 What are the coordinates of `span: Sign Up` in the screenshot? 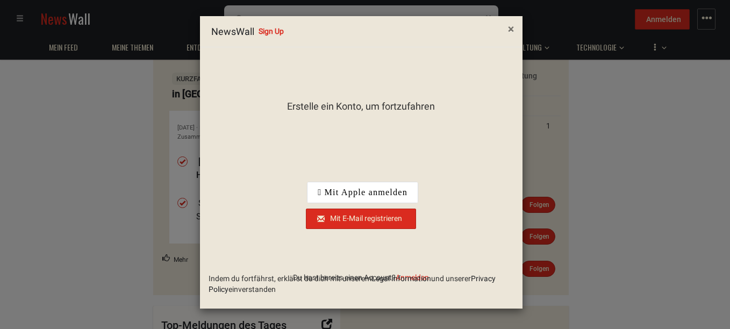 It's located at (271, 34).